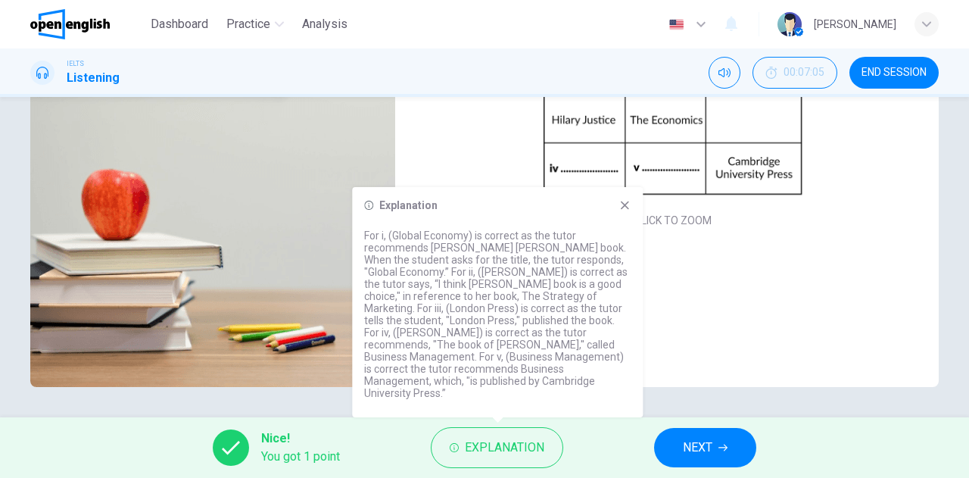 Image resolution: width=969 pixels, height=478 pixels. Describe the element at coordinates (179, 24) in the screenshot. I see `span: Dashboard` at that location.